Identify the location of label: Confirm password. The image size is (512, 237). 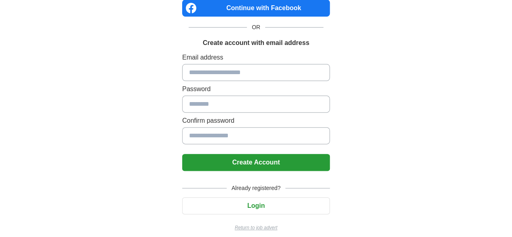
(256, 121).